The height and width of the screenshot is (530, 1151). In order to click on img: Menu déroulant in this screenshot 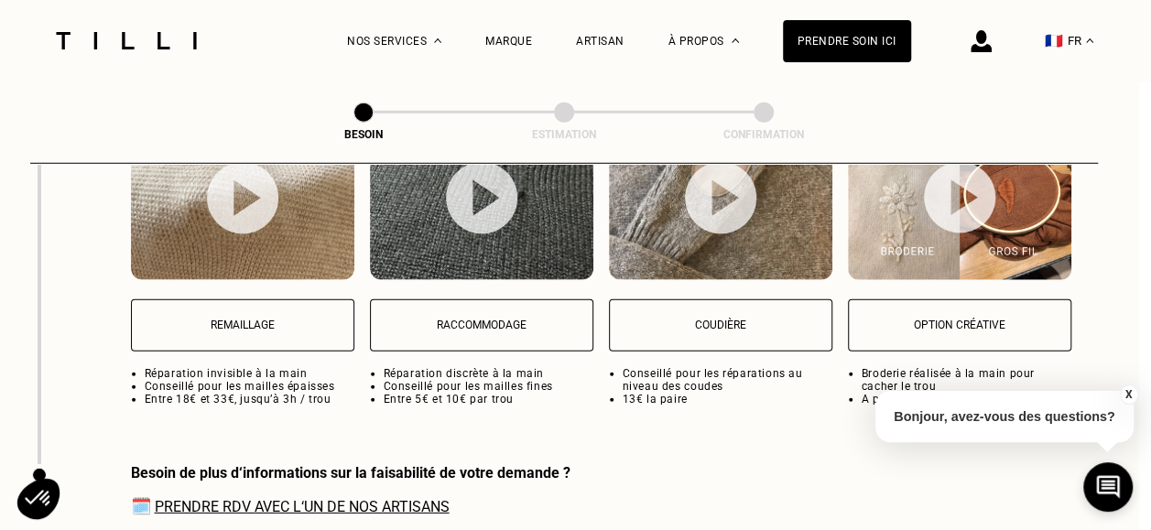, I will do `click(438, 40)`.